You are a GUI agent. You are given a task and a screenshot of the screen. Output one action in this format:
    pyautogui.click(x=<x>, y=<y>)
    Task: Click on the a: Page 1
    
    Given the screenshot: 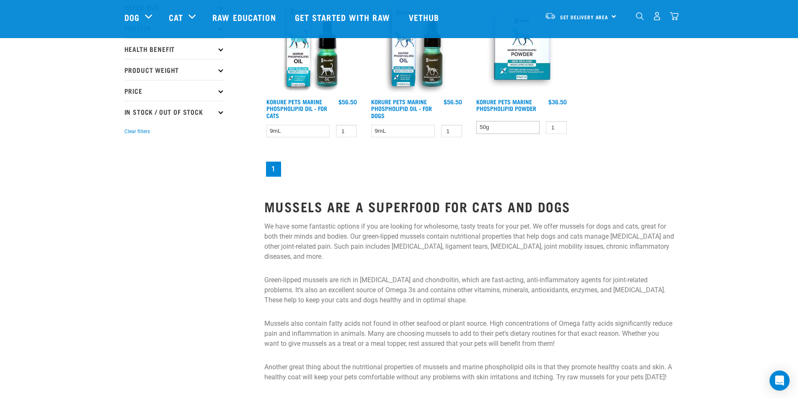 What is the action you would take?
    pyautogui.click(x=273, y=169)
    